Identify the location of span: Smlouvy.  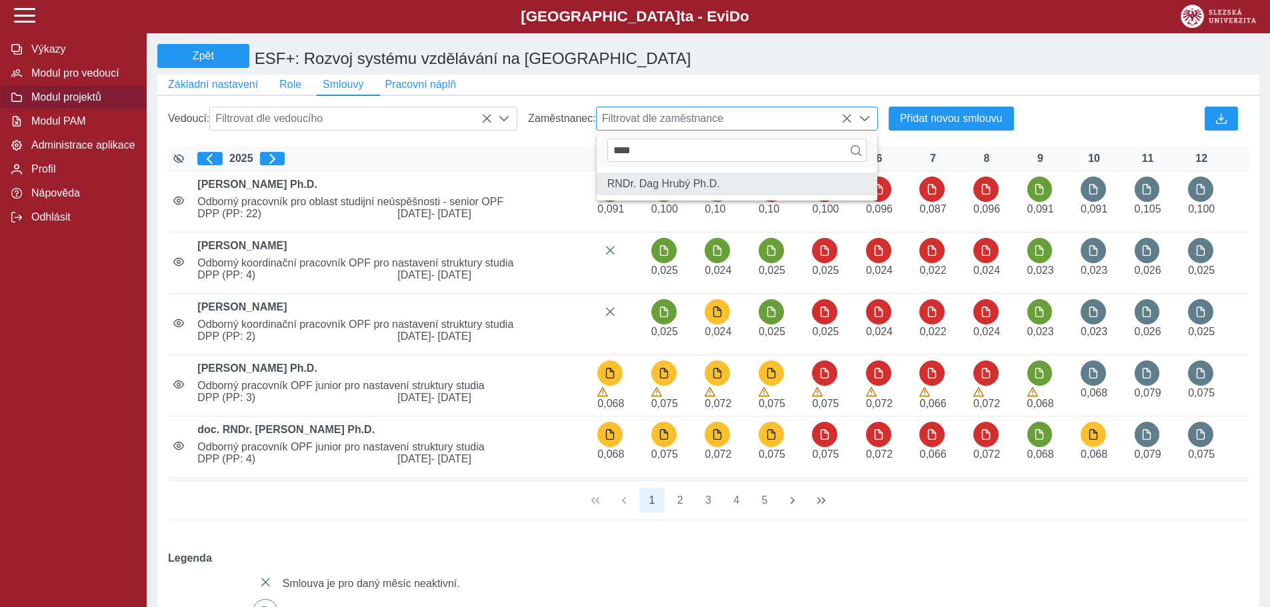
(343, 85).